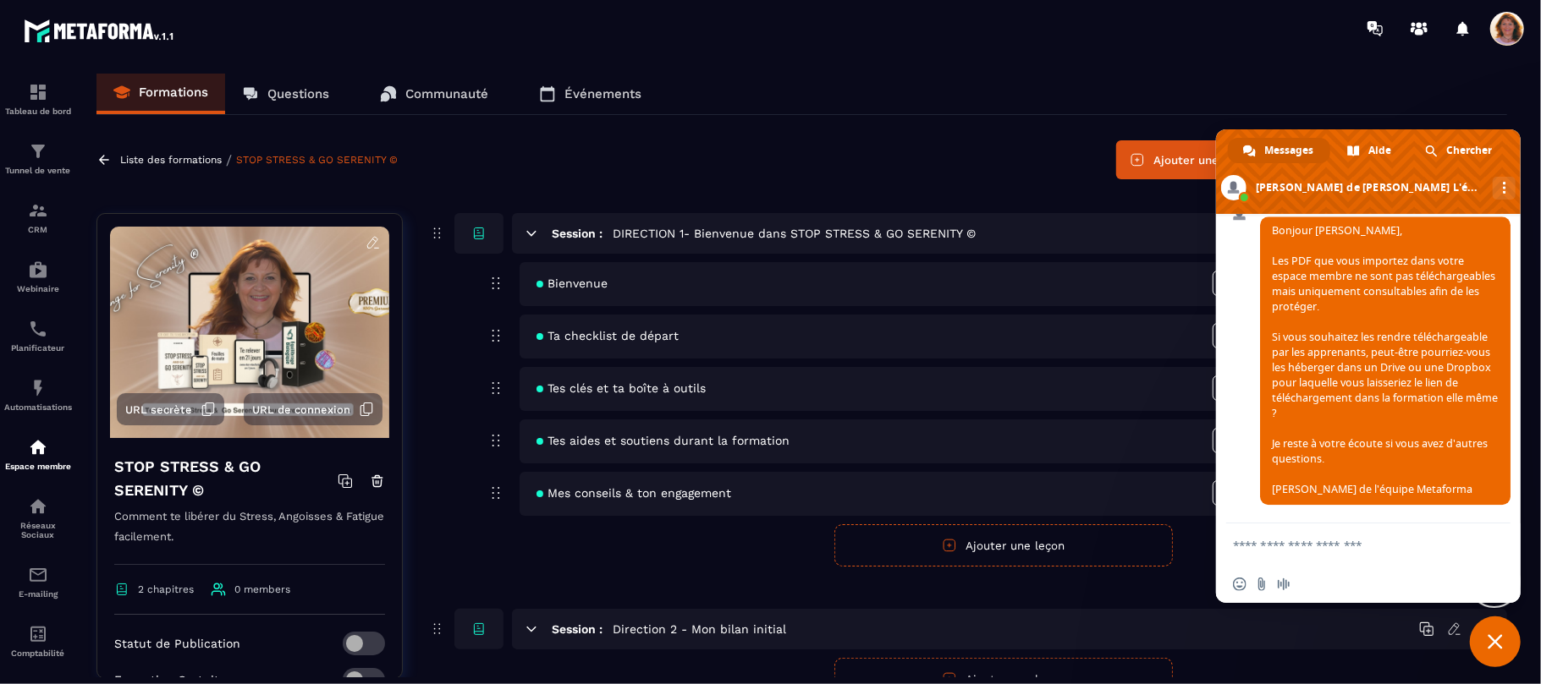 The width and height of the screenshot is (1541, 684). What do you see at coordinates (38, 158) in the screenshot?
I see `a: formationformationTunnel de vente` at bounding box center [38, 158].